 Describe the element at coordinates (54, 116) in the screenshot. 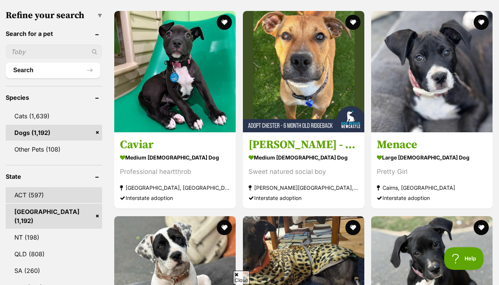

I see `a: Cats (1,639)` at that location.